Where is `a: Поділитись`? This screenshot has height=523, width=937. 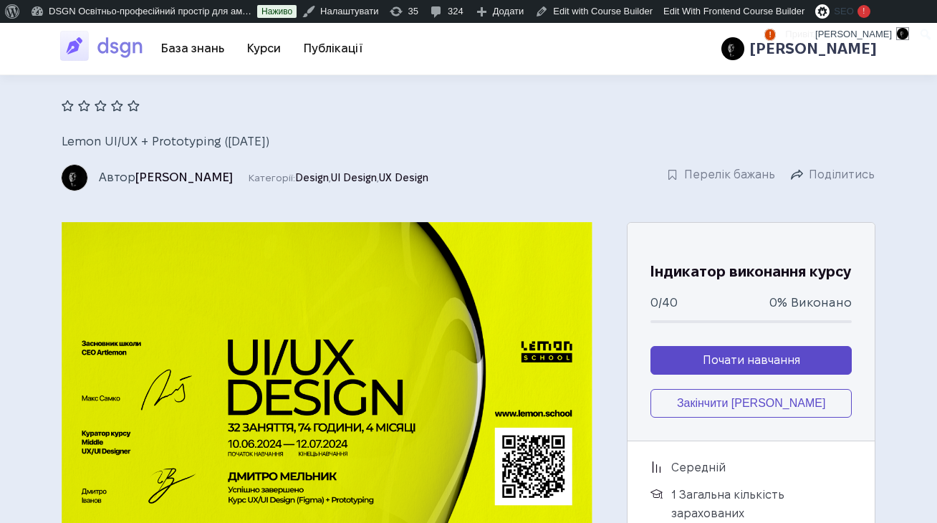
a: Поділитись is located at coordinates (833, 175).